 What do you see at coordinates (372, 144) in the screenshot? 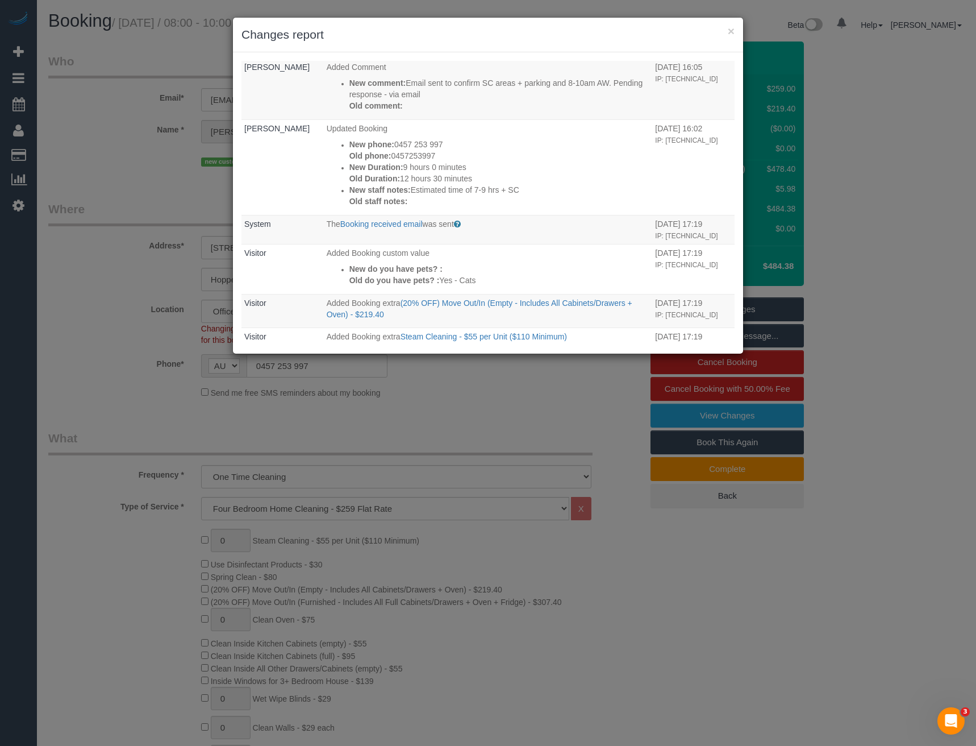
I see `strong: New phone:` at bounding box center [372, 144].